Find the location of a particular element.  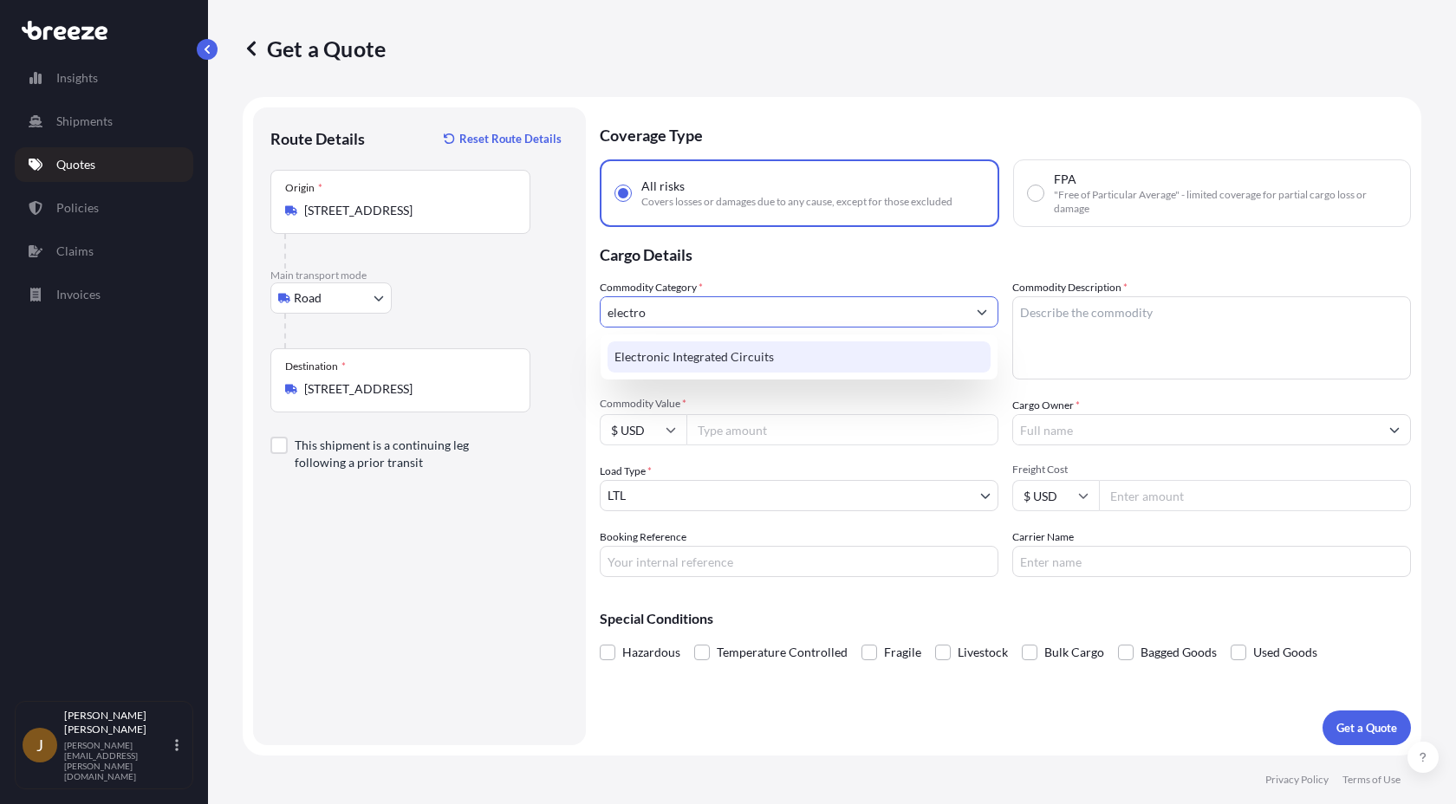

label: Carrier Name is located at coordinates (1043, 537).